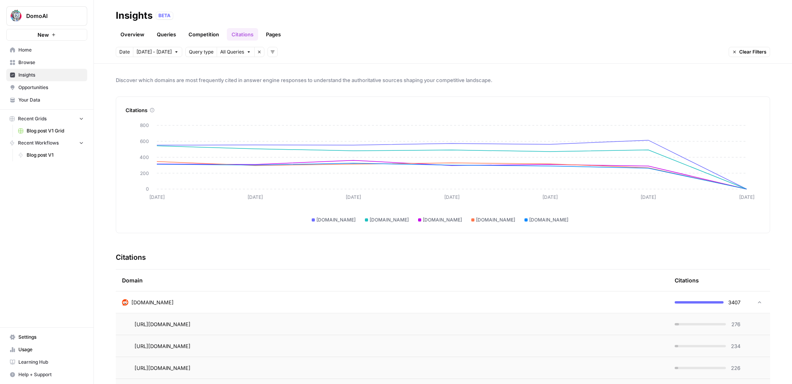 This screenshot has width=792, height=384. Describe the element at coordinates (125, 303) in the screenshot. I see `img: m2cl2pnoess66jx31edqk0jfpcfn` at that location.